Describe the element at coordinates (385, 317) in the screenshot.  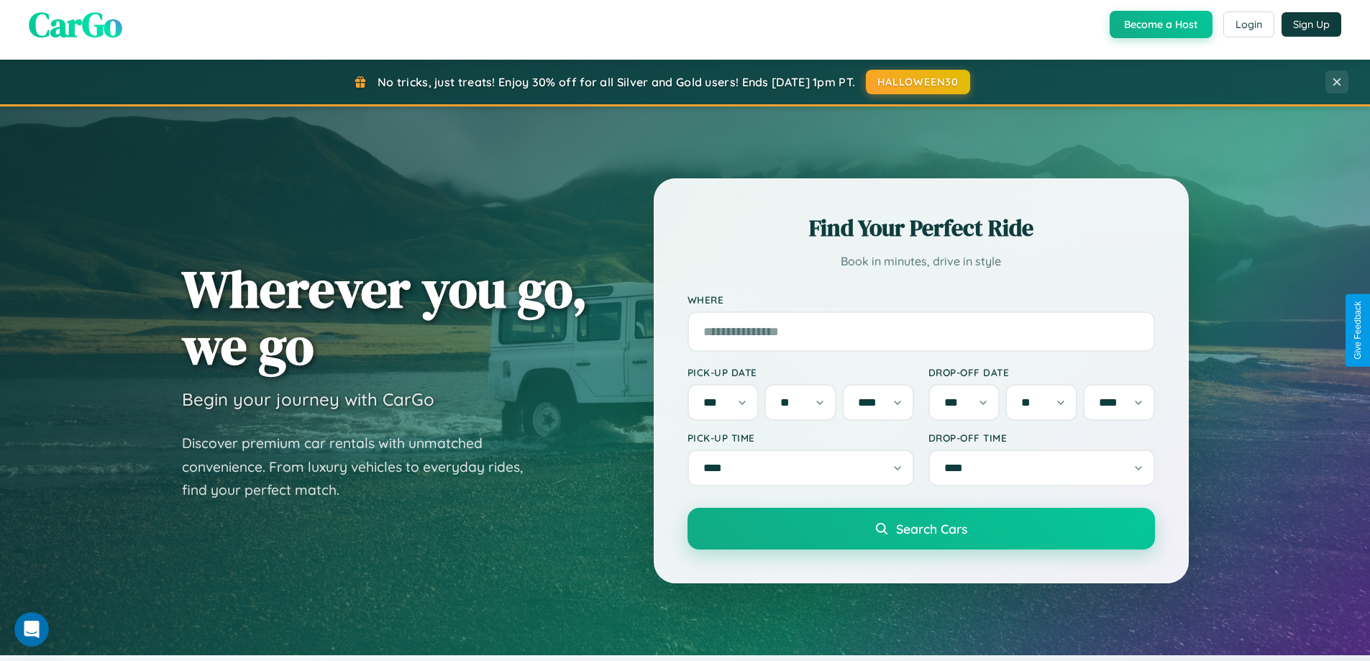
I see `h1: Wherever you go, we go` at that location.